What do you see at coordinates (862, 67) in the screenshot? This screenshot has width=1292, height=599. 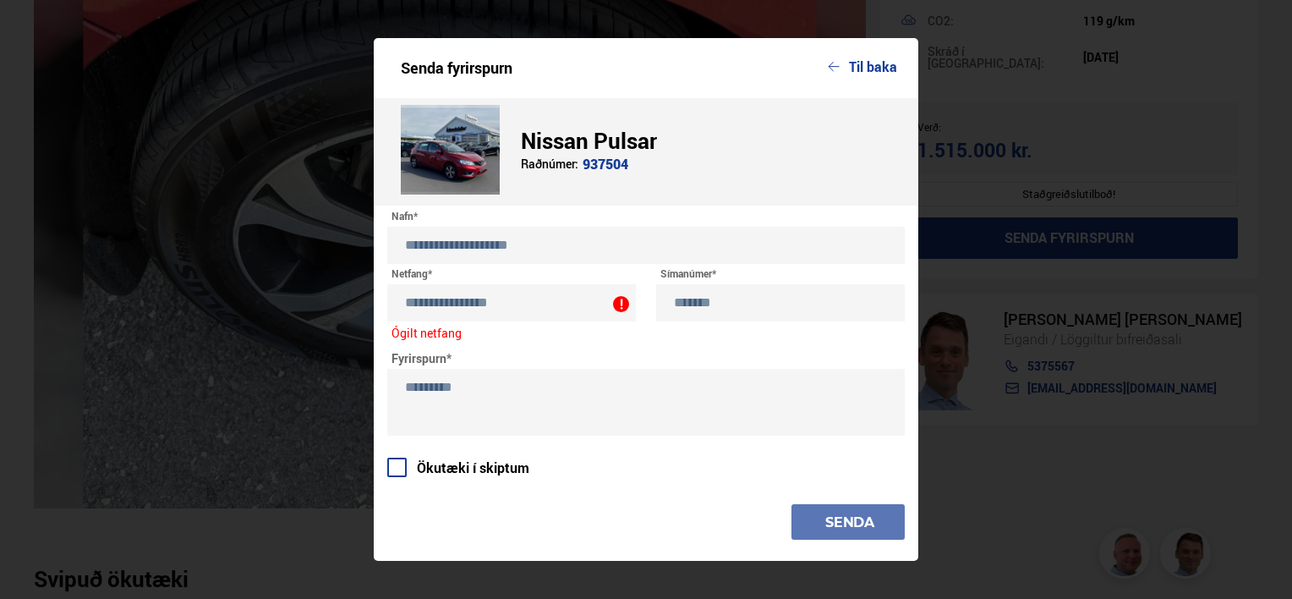 I see `button: Til baka` at bounding box center [862, 67].